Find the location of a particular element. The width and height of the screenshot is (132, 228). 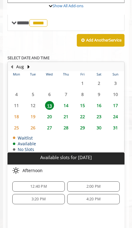

button: Add AnotherService is located at coordinates (101, 40).